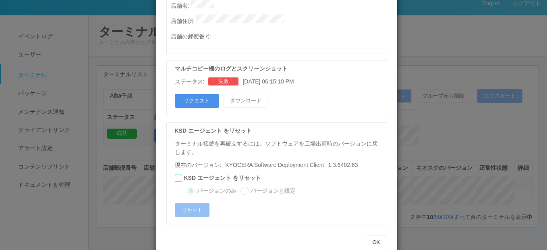  I want to click on button: ダウンロード, so click(245, 101).